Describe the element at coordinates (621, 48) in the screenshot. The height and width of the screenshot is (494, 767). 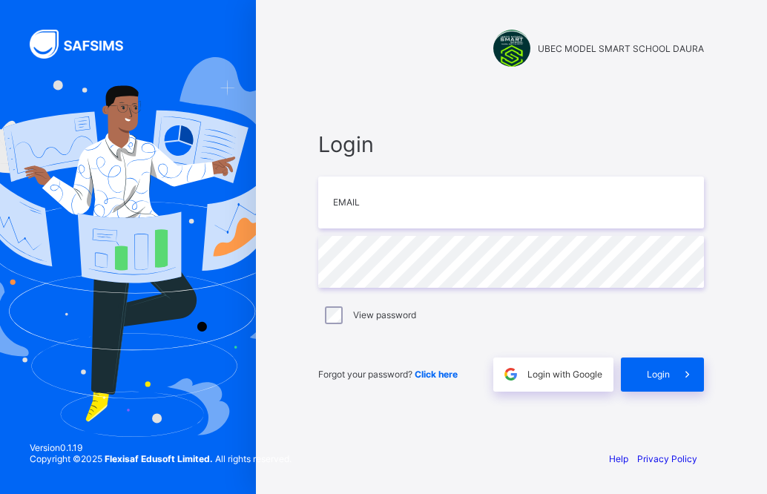
I see `span: UBEC MODEL SMART SCHOOL DAURA` at that location.